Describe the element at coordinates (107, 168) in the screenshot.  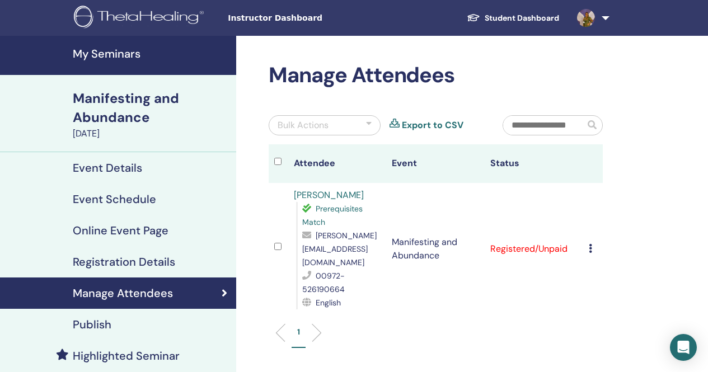
I see `h4: Event Details` at that location.